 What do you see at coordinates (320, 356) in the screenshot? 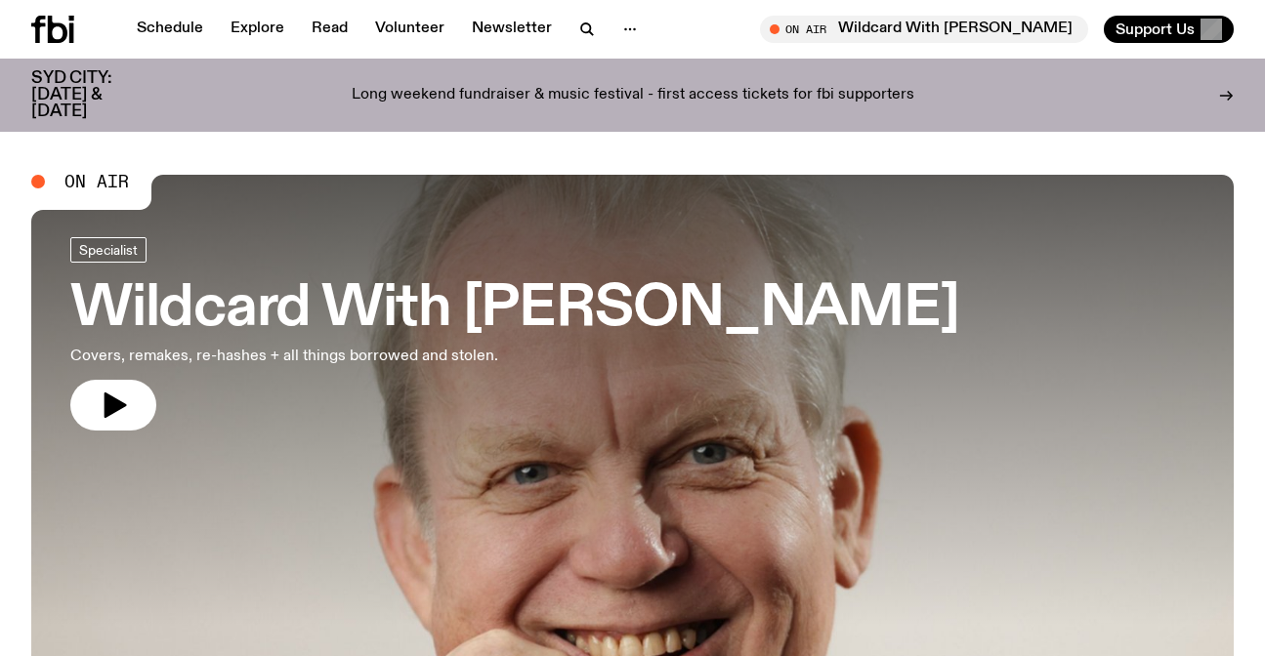
I see `p: Covers, remakes, re-hashes + all things borrowed and stolen.` at bounding box center [320, 356].